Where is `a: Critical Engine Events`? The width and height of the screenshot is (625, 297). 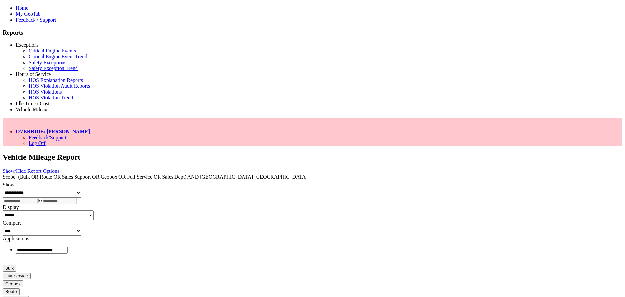 a: Critical Engine Events is located at coordinates (52, 50).